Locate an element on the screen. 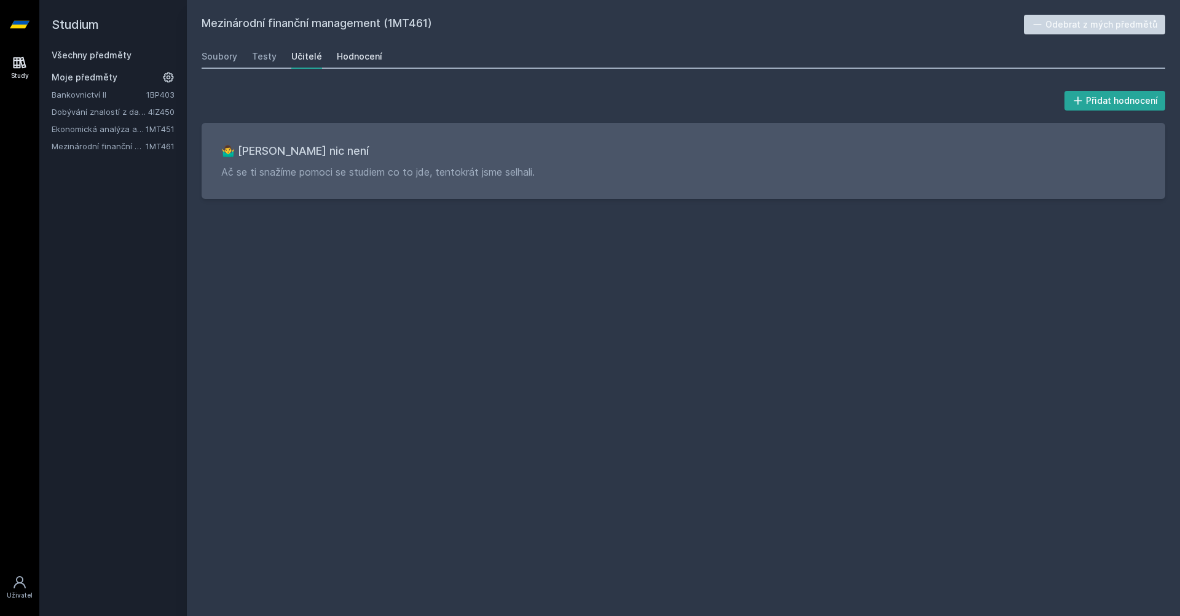 This screenshot has height=616, width=1180. a: Přidat hodnocení is located at coordinates (1114, 101).